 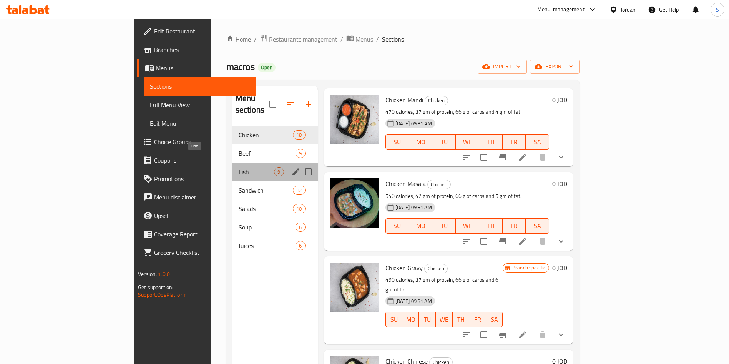 I want to click on span: Upsell, so click(x=202, y=216).